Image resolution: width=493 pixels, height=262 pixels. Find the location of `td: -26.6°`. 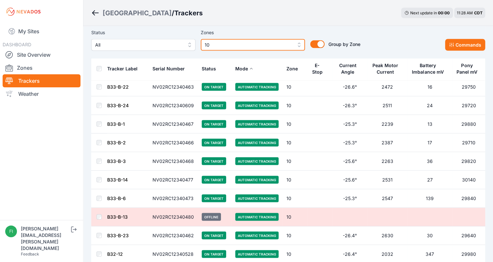

td: -26.6° is located at coordinates (350, 87).